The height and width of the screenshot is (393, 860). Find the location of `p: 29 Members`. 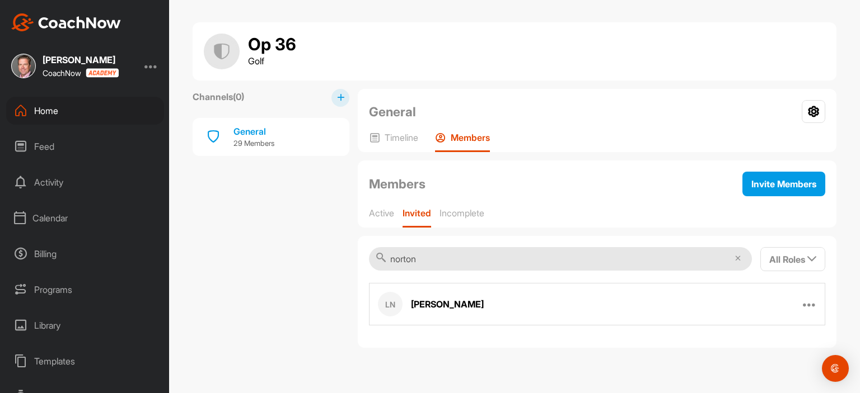

p: 29 Members is located at coordinates (254, 144).